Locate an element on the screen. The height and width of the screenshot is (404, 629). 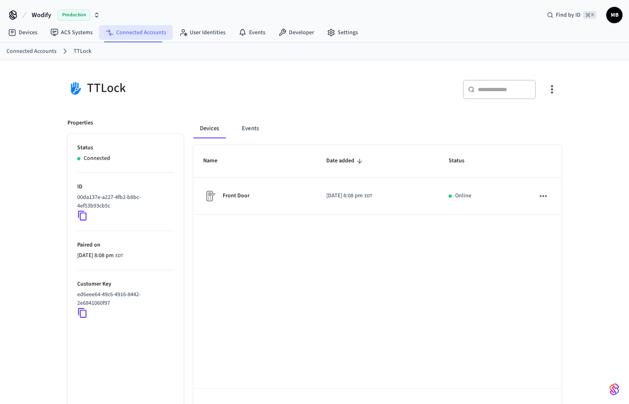
button: MB is located at coordinates (615, 15).